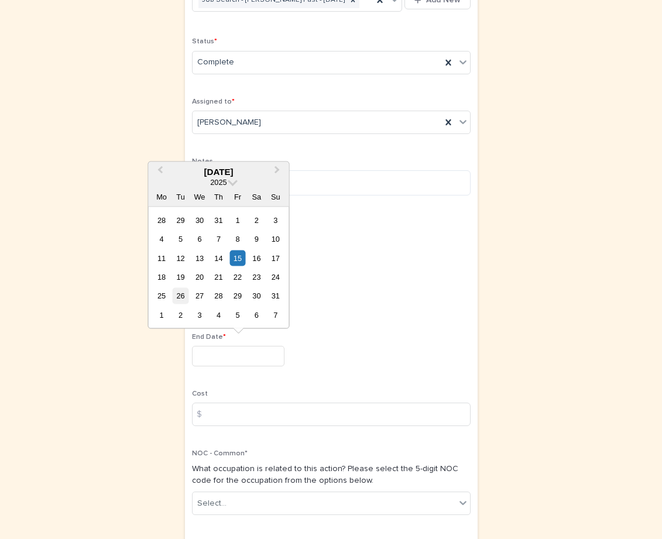 Image resolution: width=662 pixels, height=539 pixels. Describe the element at coordinates (161, 258) in the screenshot. I see `div: Choose Monday, 11 August 2025` at that location.